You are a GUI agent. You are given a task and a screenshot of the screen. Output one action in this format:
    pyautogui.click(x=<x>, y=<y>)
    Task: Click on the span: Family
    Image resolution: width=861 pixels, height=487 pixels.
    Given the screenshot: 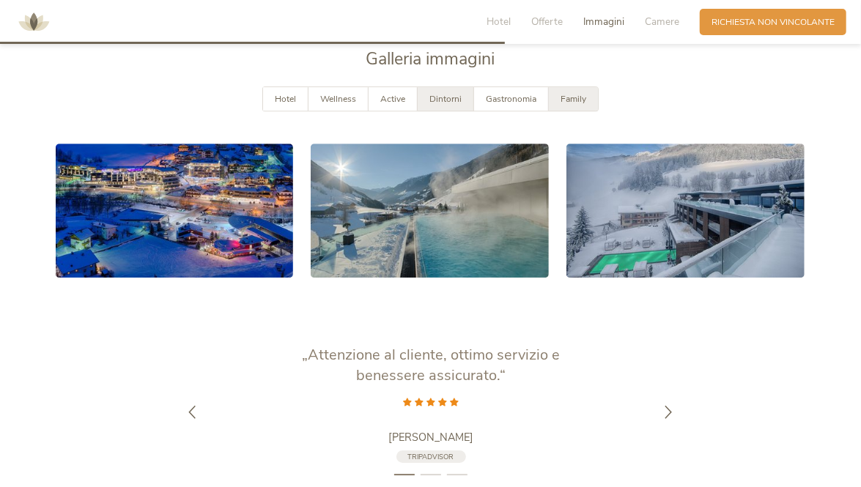 What is the action you would take?
    pyautogui.click(x=573, y=99)
    